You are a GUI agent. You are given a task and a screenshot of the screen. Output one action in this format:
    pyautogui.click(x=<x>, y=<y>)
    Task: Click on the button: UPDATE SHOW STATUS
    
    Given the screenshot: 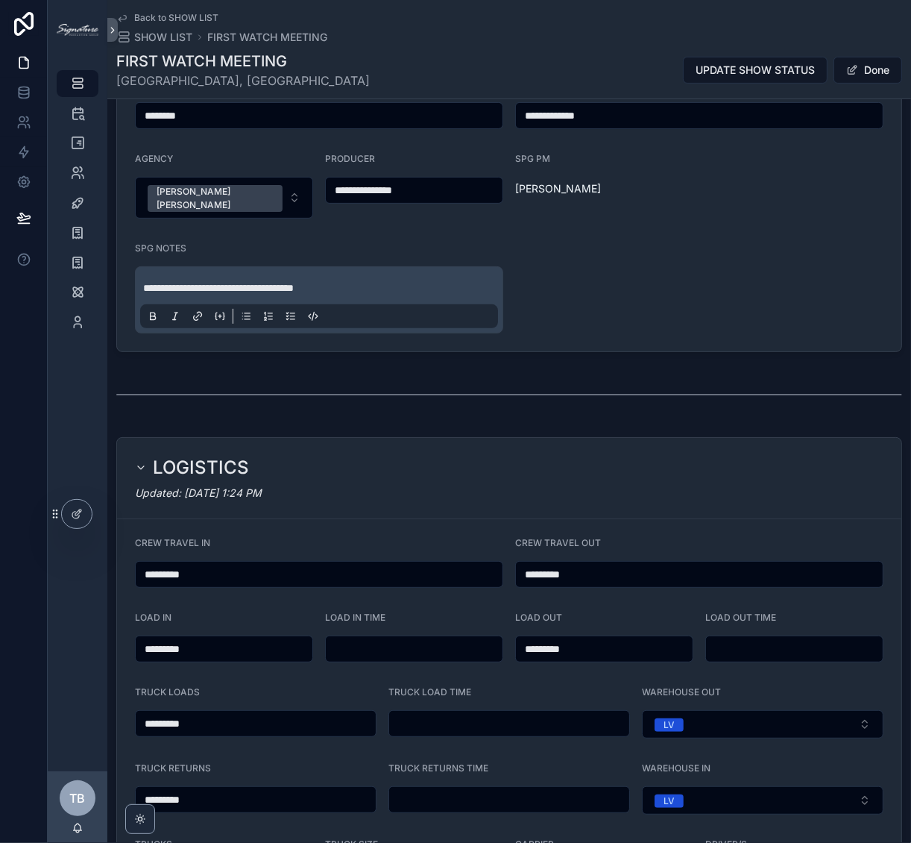 What is the action you would take?
    pyautogui.click(x=756, y=70)
    